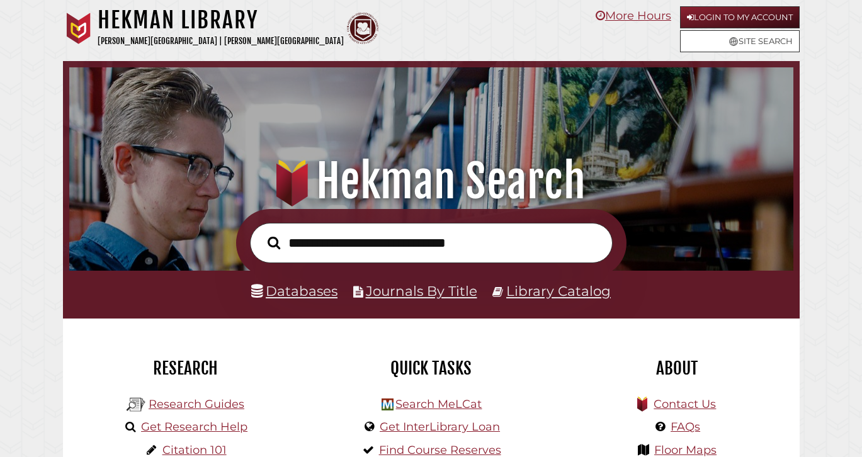 The height and width of the screenshot is (457, 862). I want to click on a: FAQs, so click(685, 427).